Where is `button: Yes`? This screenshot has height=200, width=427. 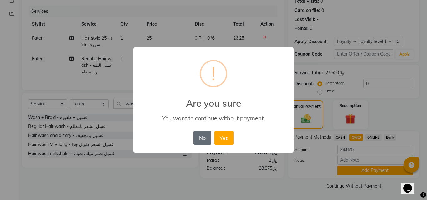
button: Yes is located at coordinates (224, 138).